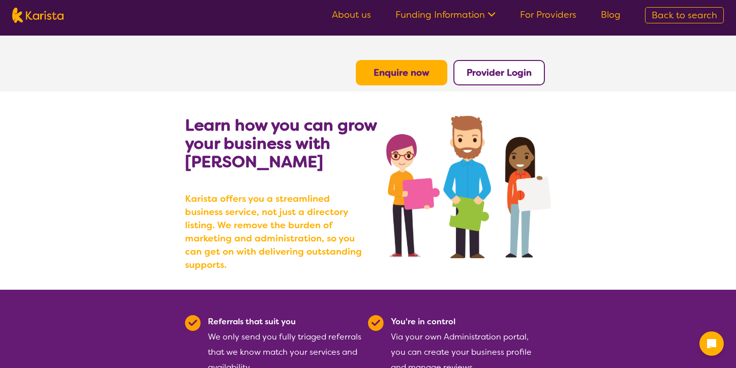 Image resolution: width=736 pixels, height=368 pixels. I want to click on a: Provider Login, so click(499, 73).